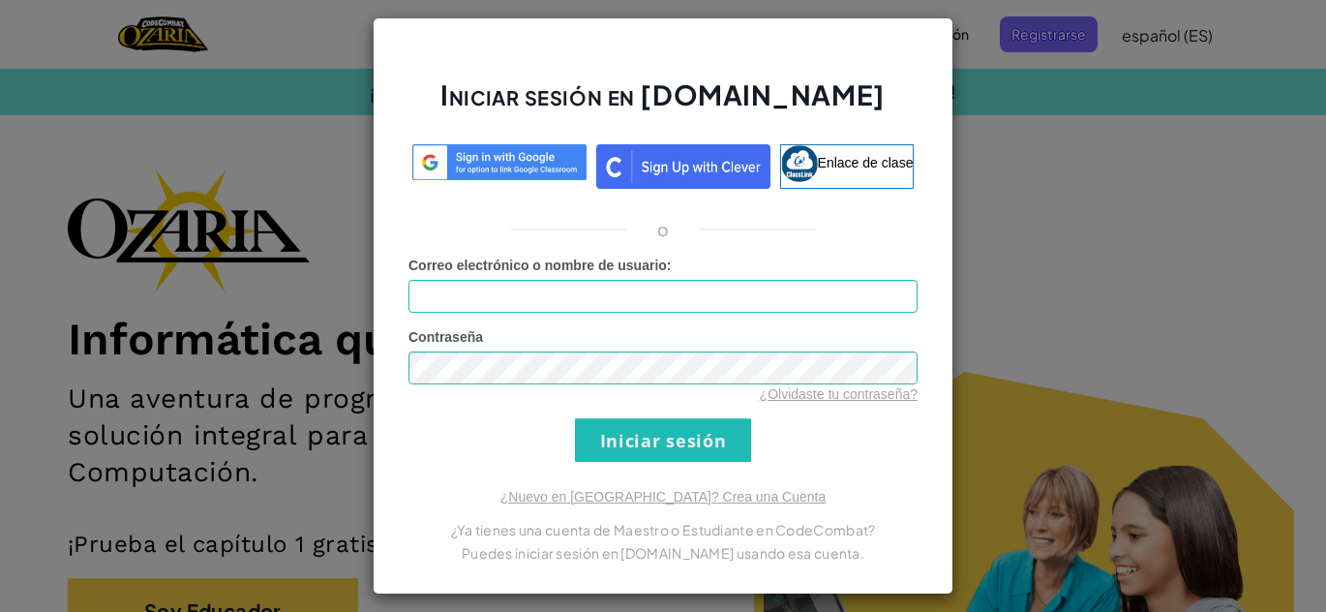  I want to click on font: Contraseña, so click(445, 337).